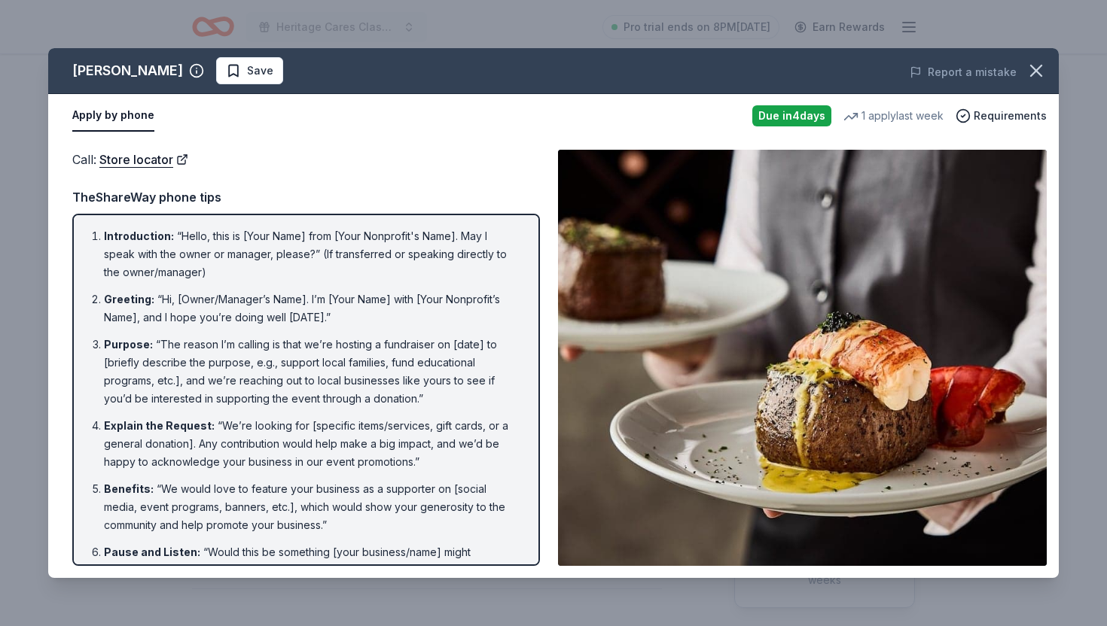  What do you see at coordinates (128, 344) in the screenshot?
I see `span: Purpose :` at bounding box center [128, 344].